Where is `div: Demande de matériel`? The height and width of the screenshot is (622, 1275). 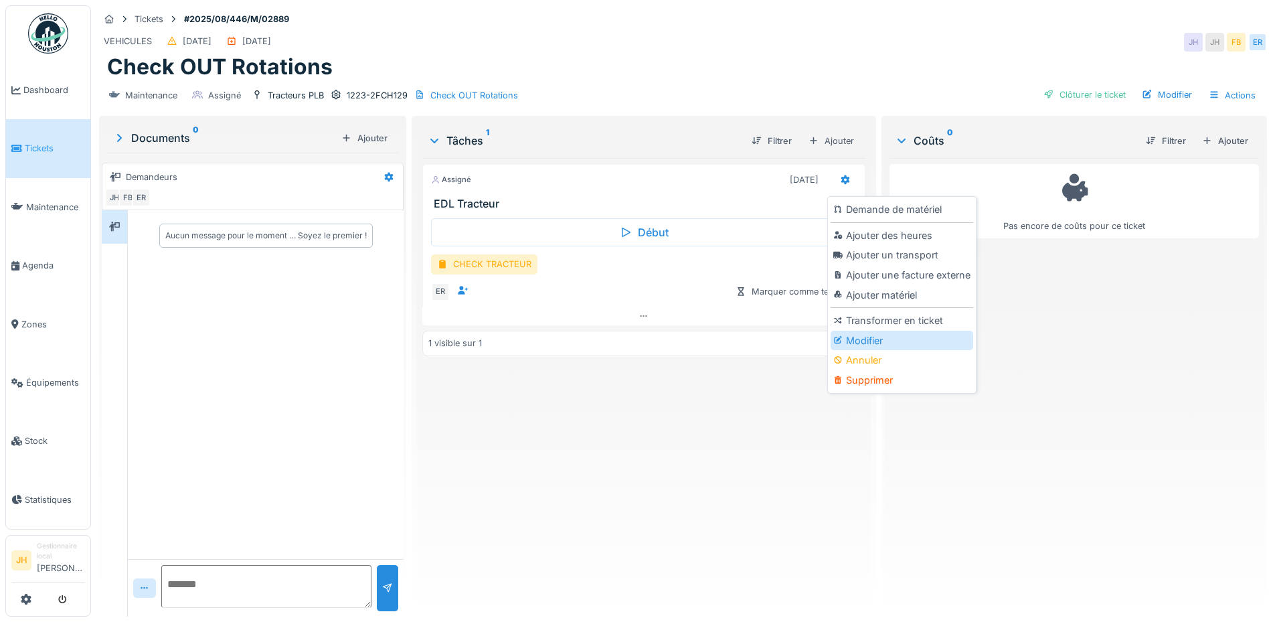 div: Demande de matériel is located at coordinates (901, 209).